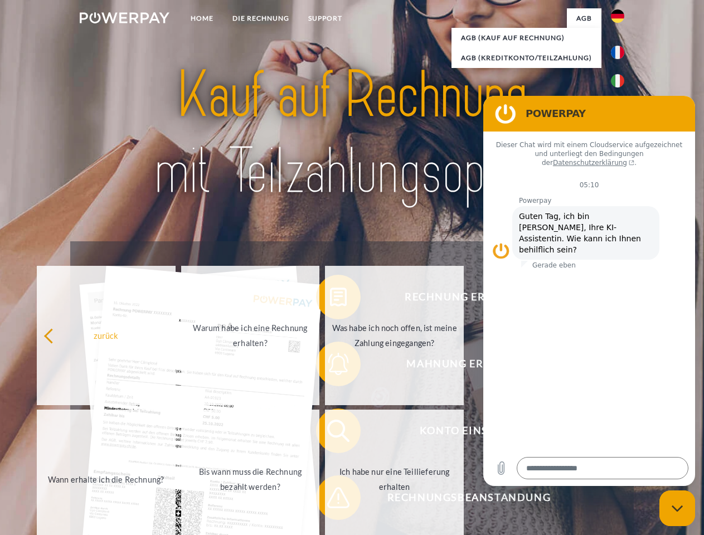 The width and height of the screenshot is (704, 535). What do you see at coordinates (202, 18) in the screenshot?
I see `a: Home` at bounding box center [202, 18].